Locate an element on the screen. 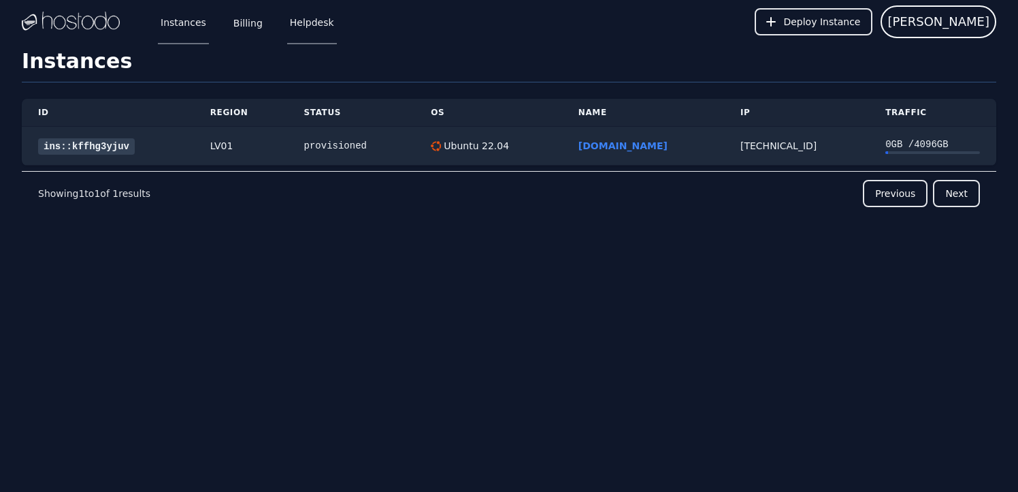 This screenshot has height=492, width=1018. th: Traffic is located at coordinates (933, 112).